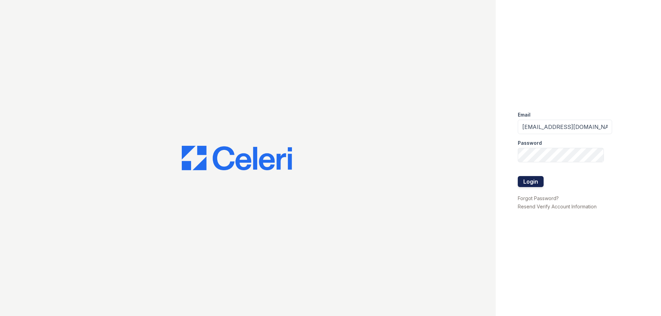  What do you see at coordinates (524, 115) in the screenshot?
I see `label: Email` at bounding box center [524, 115].